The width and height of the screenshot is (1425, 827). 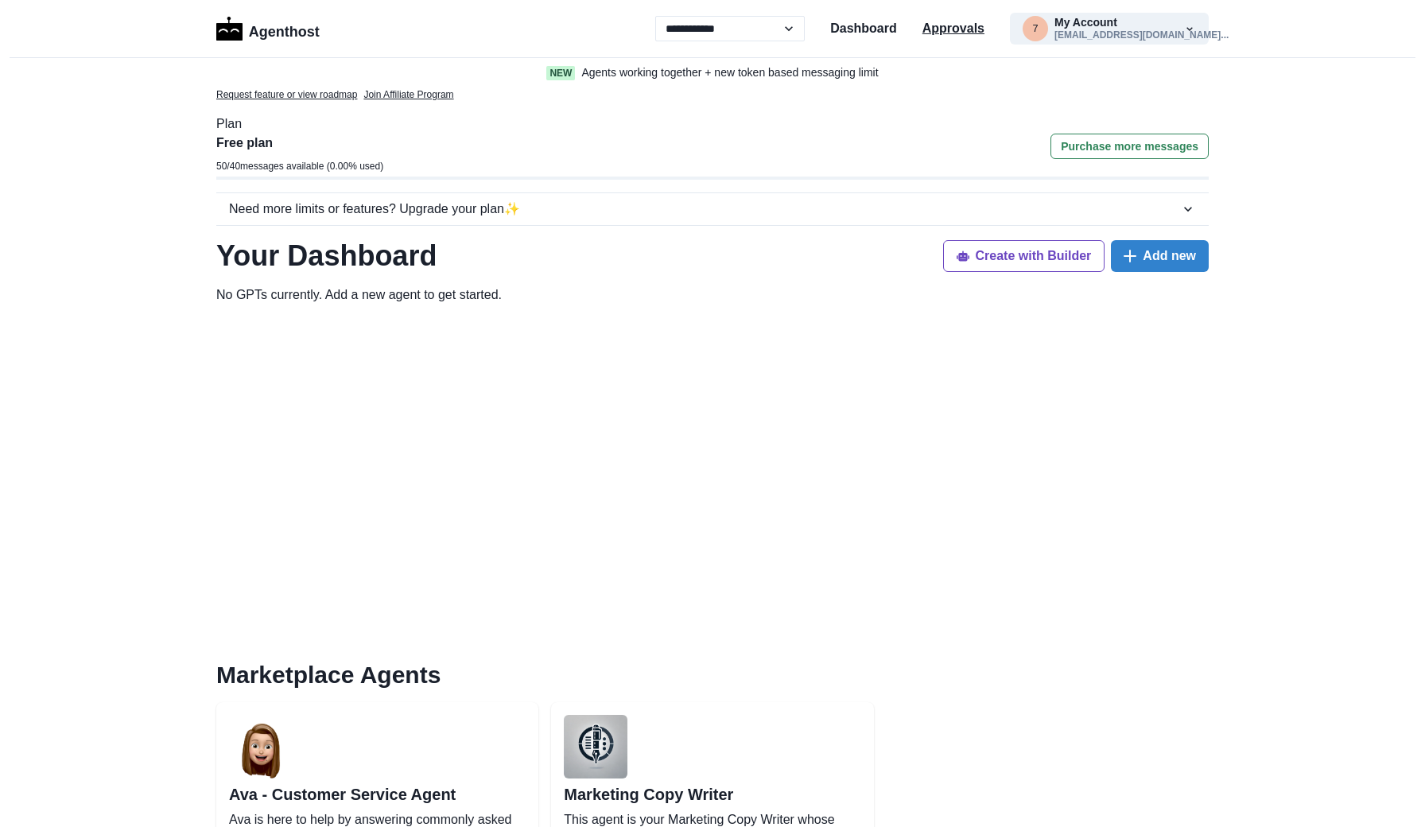 I want to click on button: Purchase more messages, so click(x=1129, y=146).